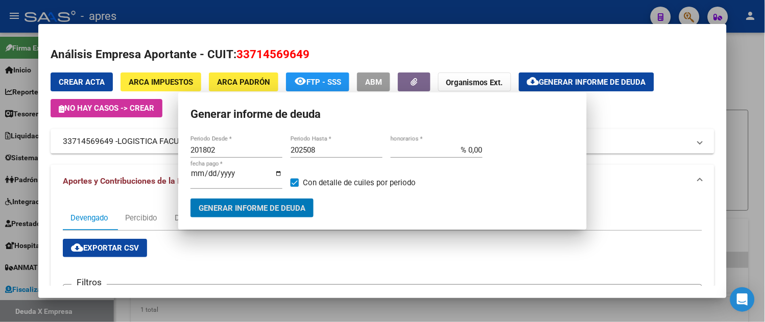 The image size is (765, 322). Describe the element at coordinates (105, 248) in the screenshot. I see `button: Exportar CSV` at that location.